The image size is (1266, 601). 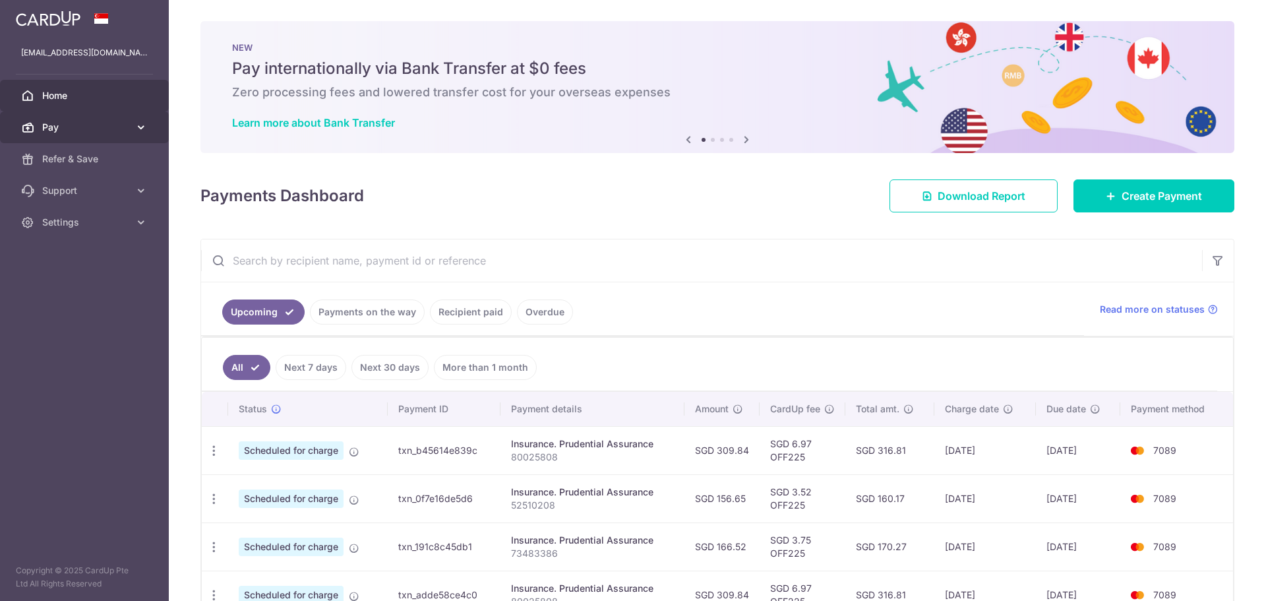 I want to click on span: Total amt., so click(x=878, y=409).